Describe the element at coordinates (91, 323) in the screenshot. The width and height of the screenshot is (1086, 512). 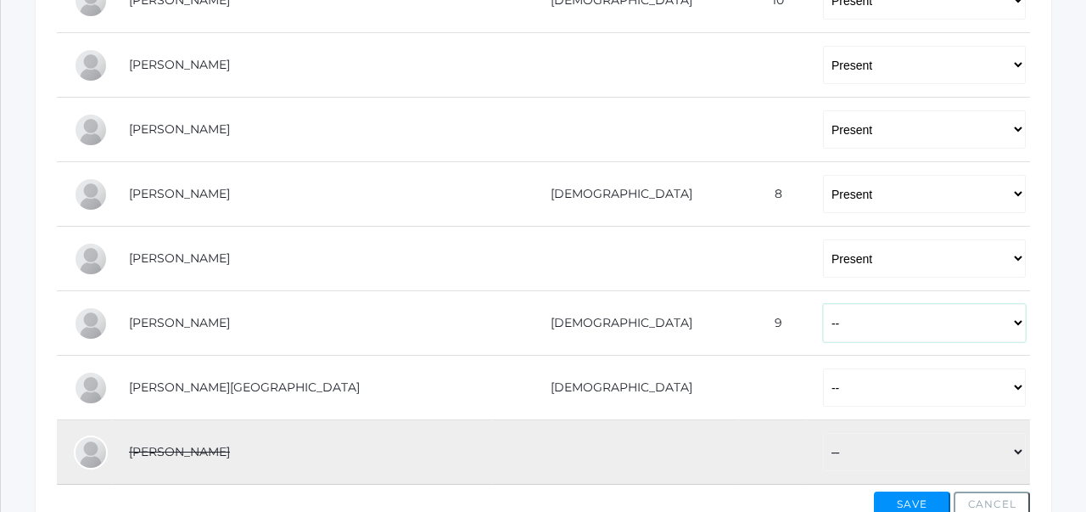
I see `div: Jordyn Paterson` at that location.